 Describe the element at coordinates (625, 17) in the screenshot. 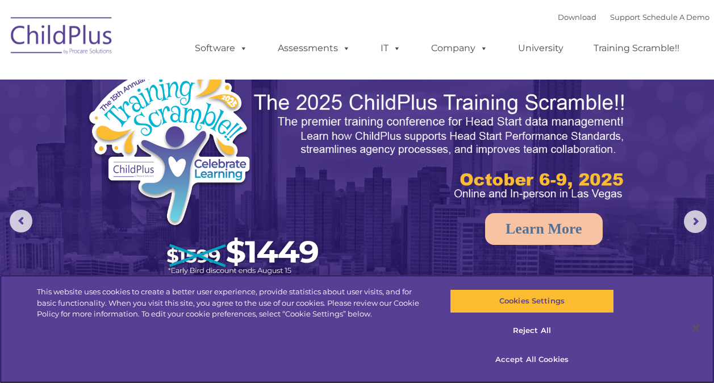

I see `a: Support` at that location.